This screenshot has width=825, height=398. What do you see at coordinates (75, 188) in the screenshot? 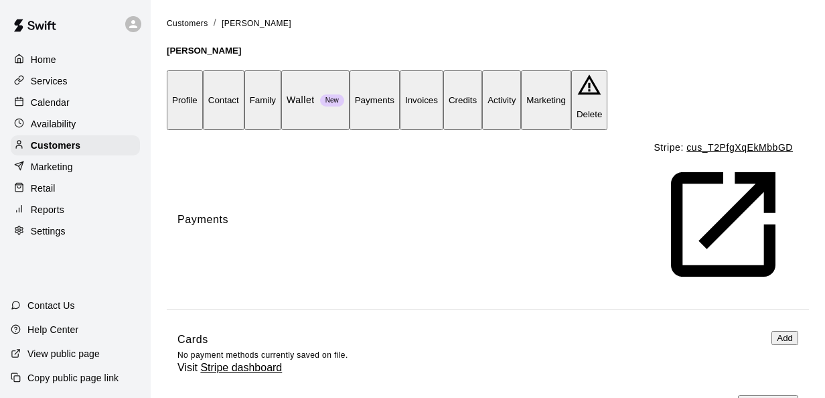
I see `a: Retail` at bounding box center [75, 188].